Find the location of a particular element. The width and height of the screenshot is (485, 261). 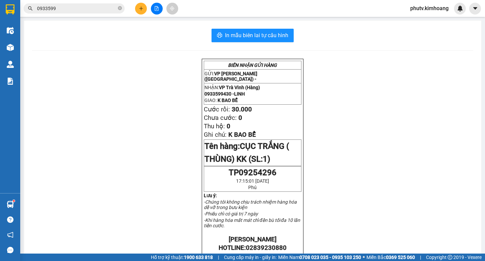

strong: 1900 633 818 is located at coordinates (199, 257).